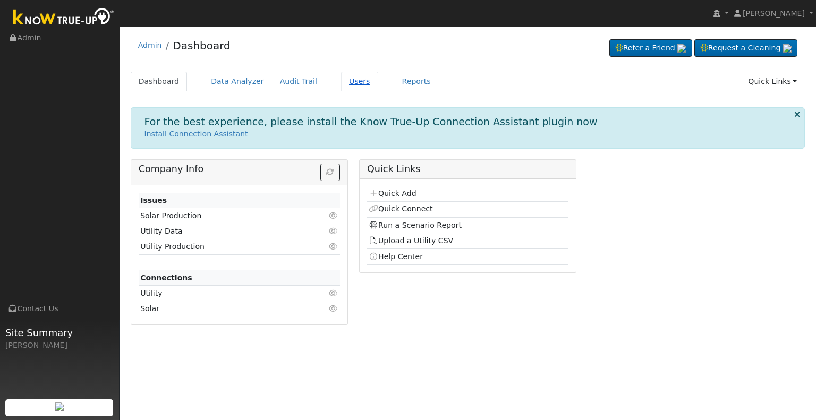 Image resolution: width=816 pixels, height=420 pixels. Describe the element at coordinates (410, 241) in the screenshot. I see `a: Upload a Utility CSV` at that location.